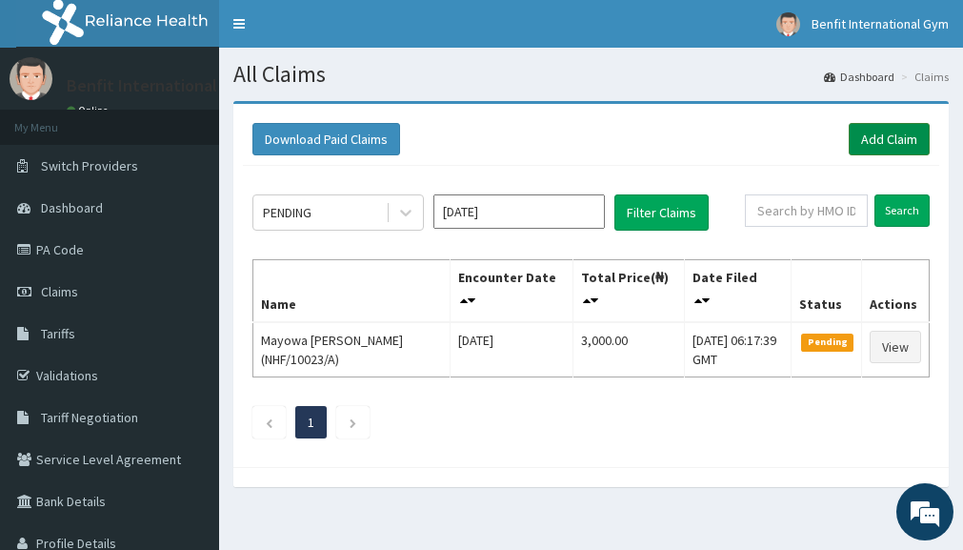 The width and height of the screenshot is (963, 550). What do you see at coordinates (311, 422) in the screenshot?
I see `a: Page 1 is your current page` at bounding box center [311, 422].